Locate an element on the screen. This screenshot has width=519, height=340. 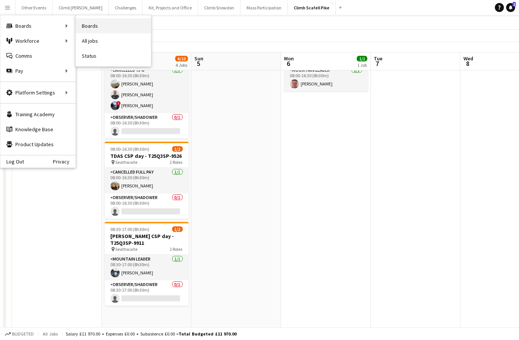
a: Comms is located at coordinates (38, 56).